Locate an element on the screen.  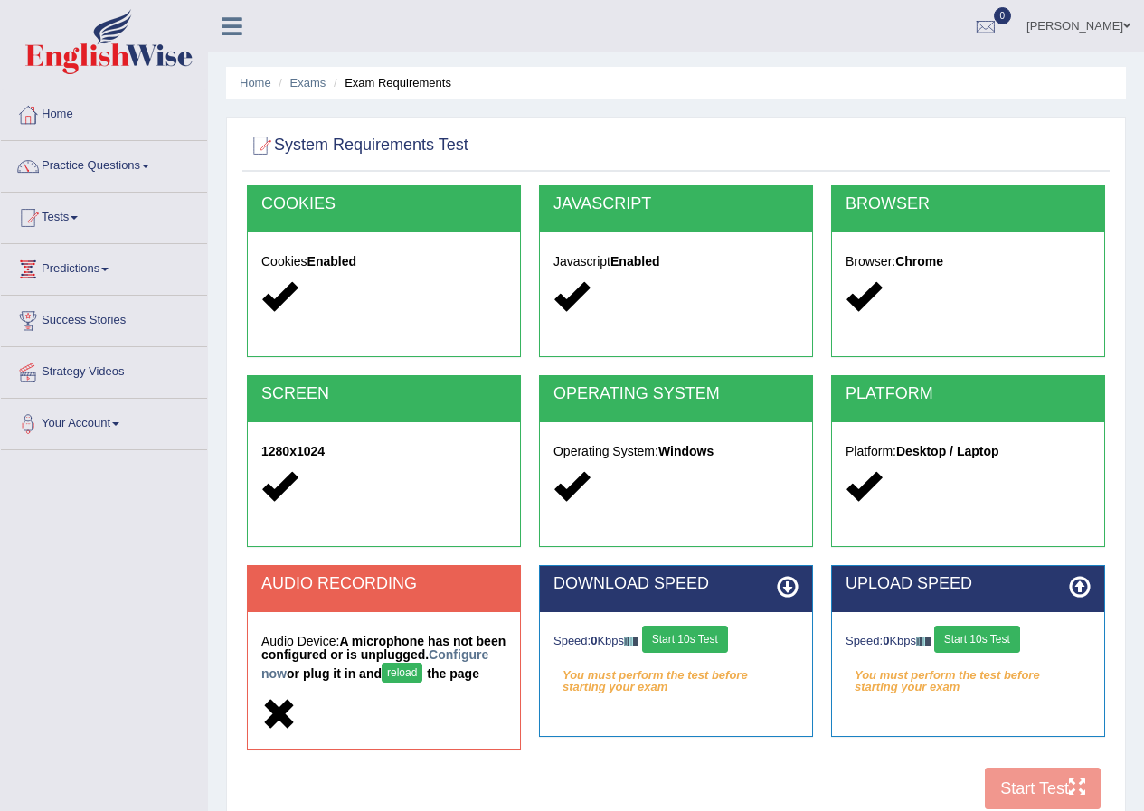
a: Your Account is located at coordinates (104, 421).